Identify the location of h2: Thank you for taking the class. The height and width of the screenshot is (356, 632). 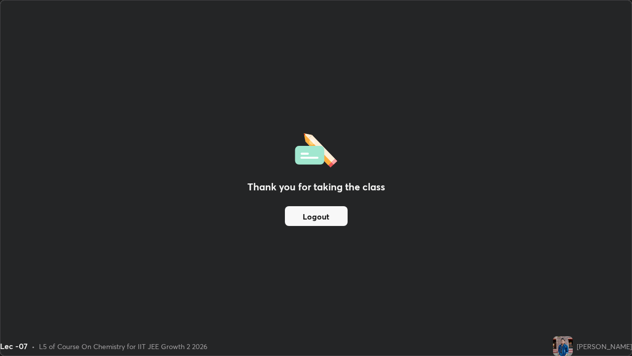
(316, 187).